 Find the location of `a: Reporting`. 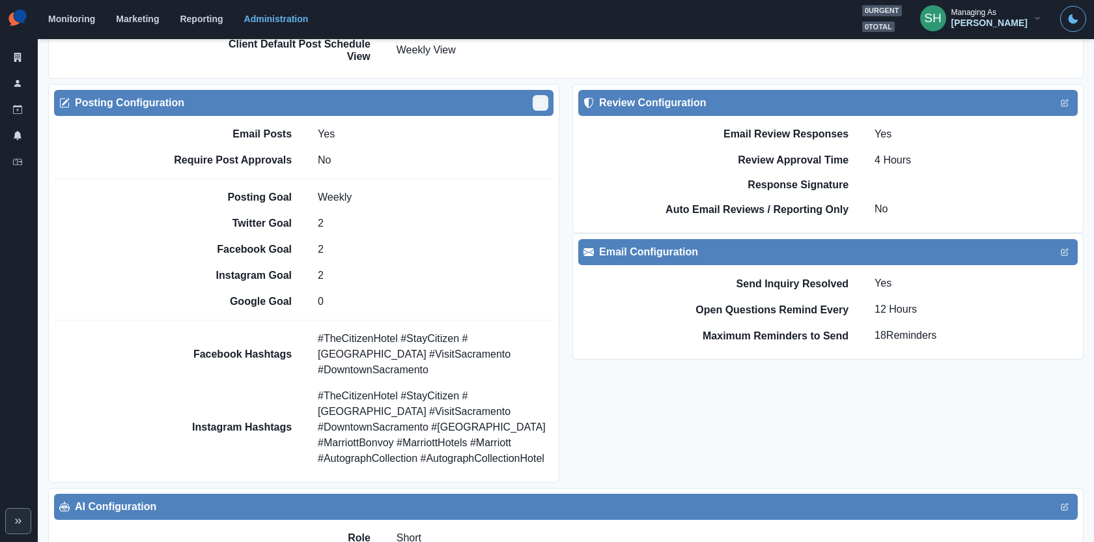

a: Reporting is located at coordinates (201, 19).